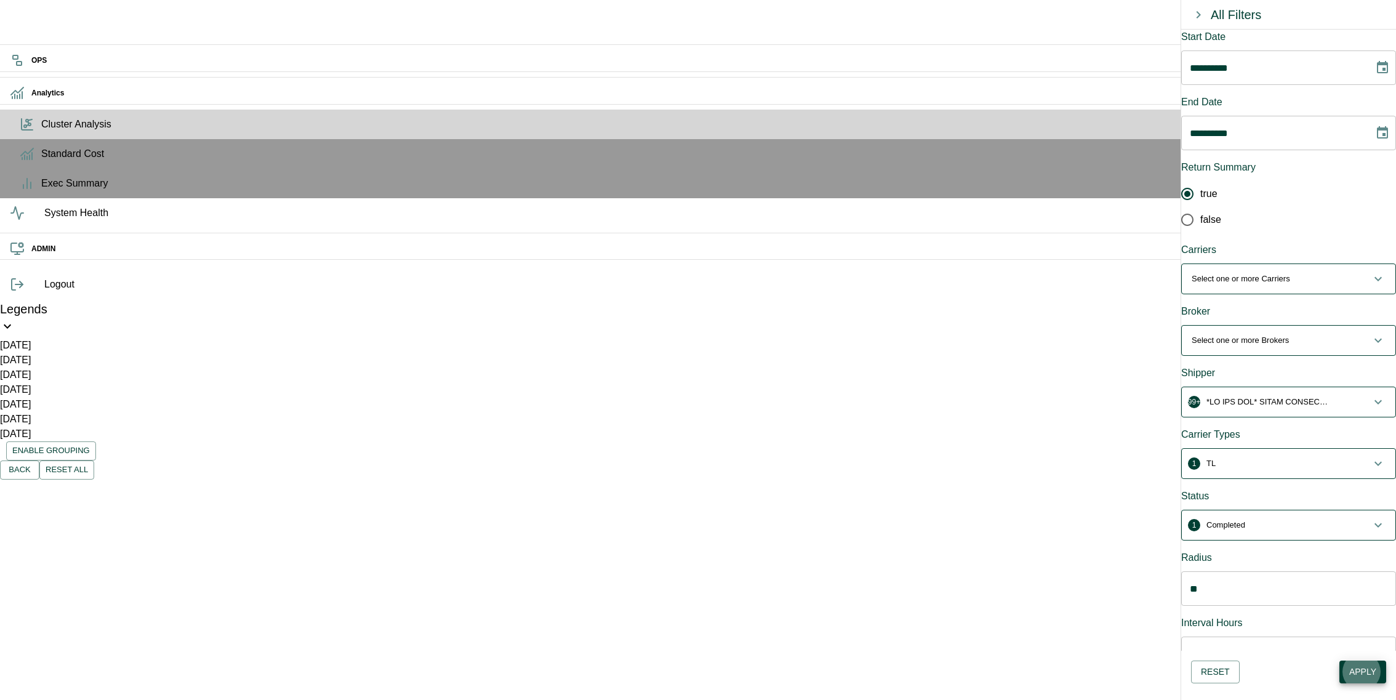  I want to click on div: Start Date, so click(1288, 37).